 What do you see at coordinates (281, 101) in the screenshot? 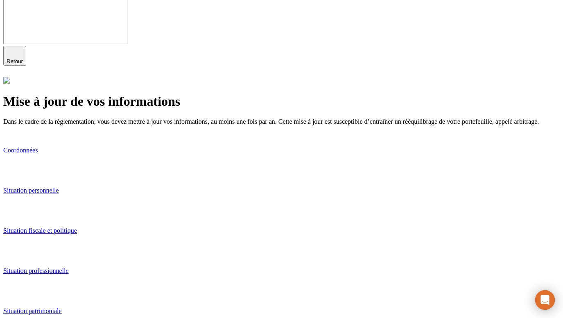
I see `h1: Mise à jour de vos informations` at bounding box center [281, 101].